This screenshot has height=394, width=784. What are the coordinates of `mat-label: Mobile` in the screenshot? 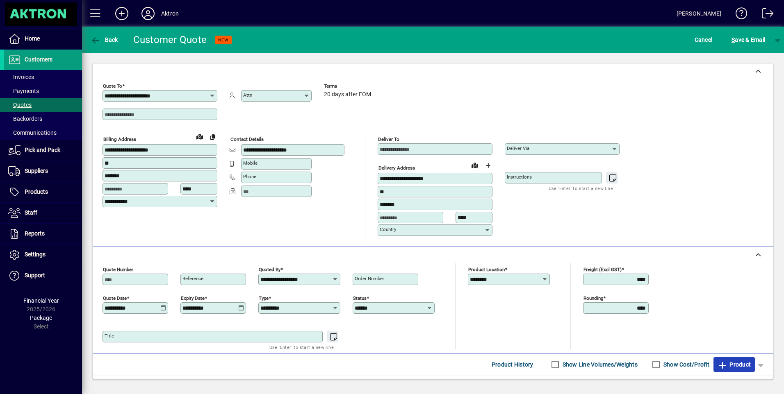 It's located at (250, 163).